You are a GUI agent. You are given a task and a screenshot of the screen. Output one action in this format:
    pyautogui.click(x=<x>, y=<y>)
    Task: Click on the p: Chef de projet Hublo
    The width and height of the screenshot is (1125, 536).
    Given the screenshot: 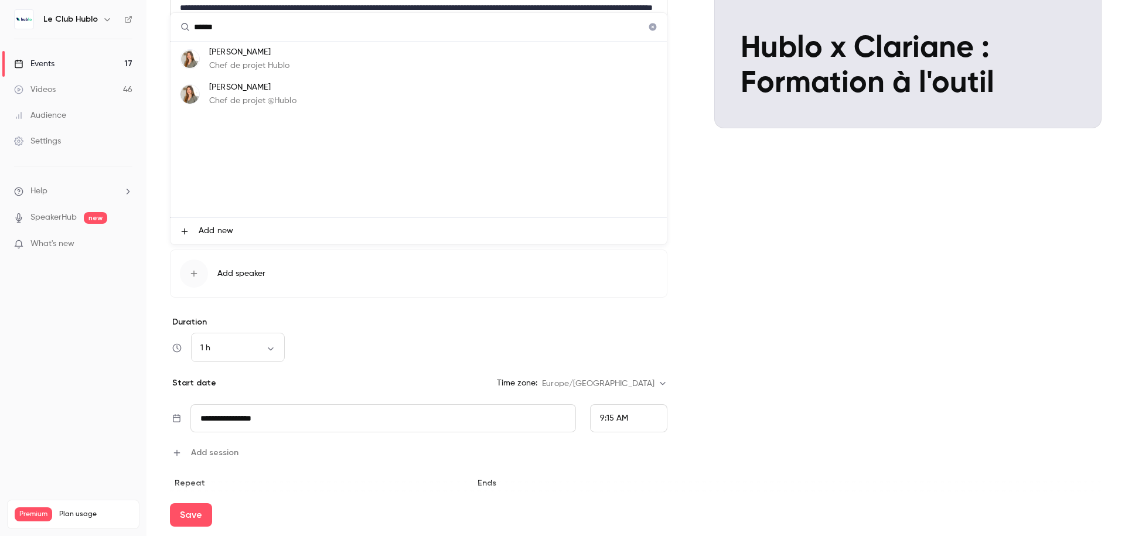 What is the action you would take?
    pyautogui.click(x=250, y=66)
    